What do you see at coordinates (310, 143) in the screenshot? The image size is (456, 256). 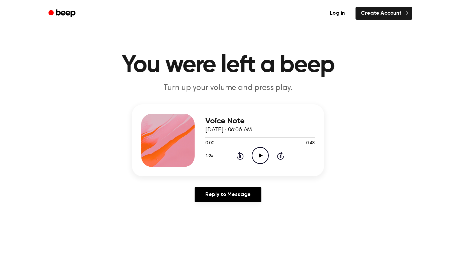 I see `span: 0:48` at bounding box center [310, 143].